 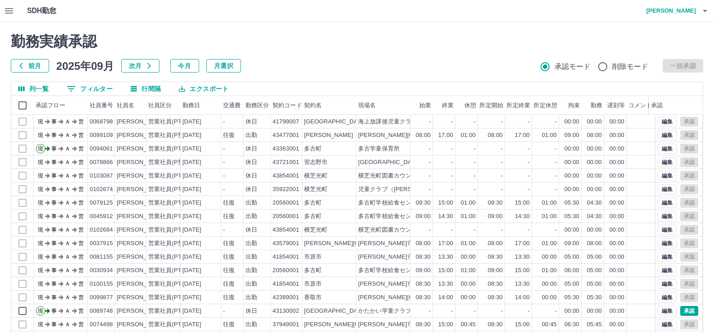 I want to click on div: 43579001, so click(x=286, y=243).